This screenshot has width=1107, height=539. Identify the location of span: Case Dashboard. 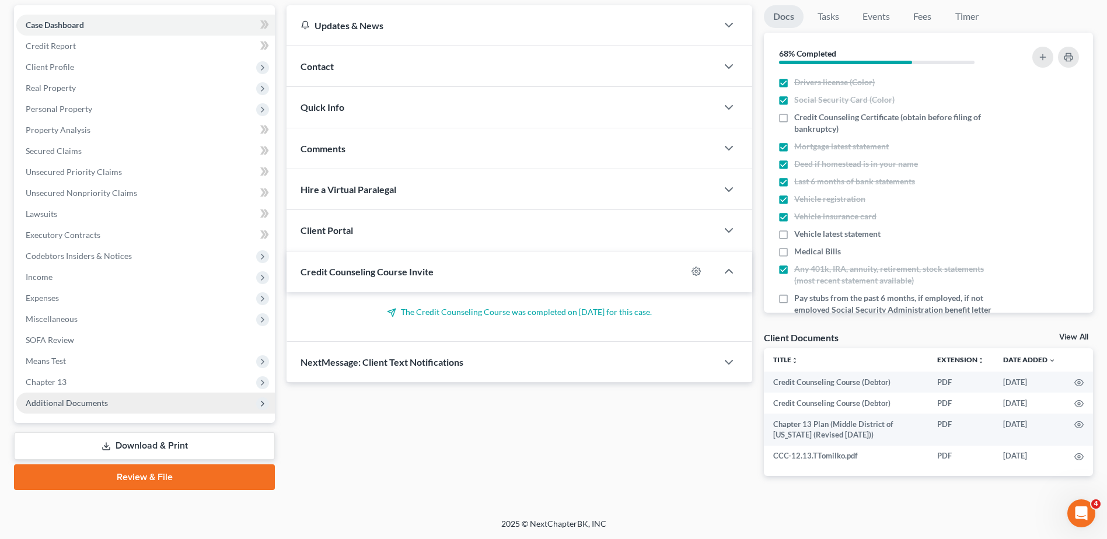
(55, 24).